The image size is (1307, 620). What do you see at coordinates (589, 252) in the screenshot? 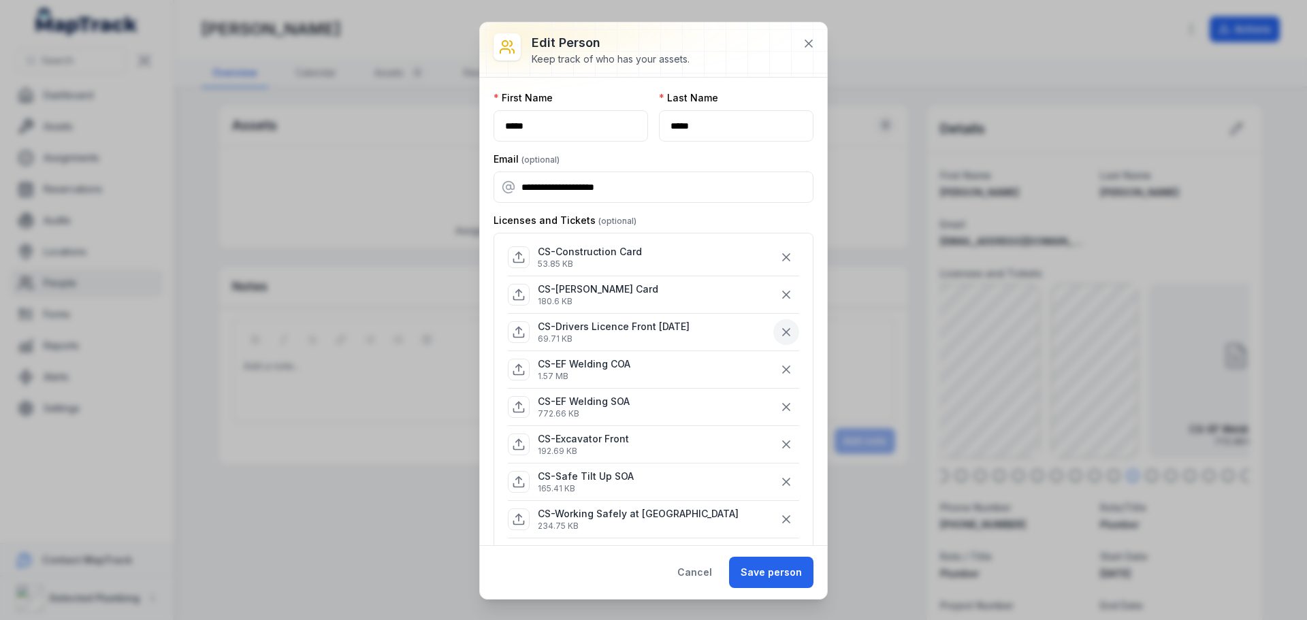
I see `p: CS-Construction Card` at bounding box center [589, 252].